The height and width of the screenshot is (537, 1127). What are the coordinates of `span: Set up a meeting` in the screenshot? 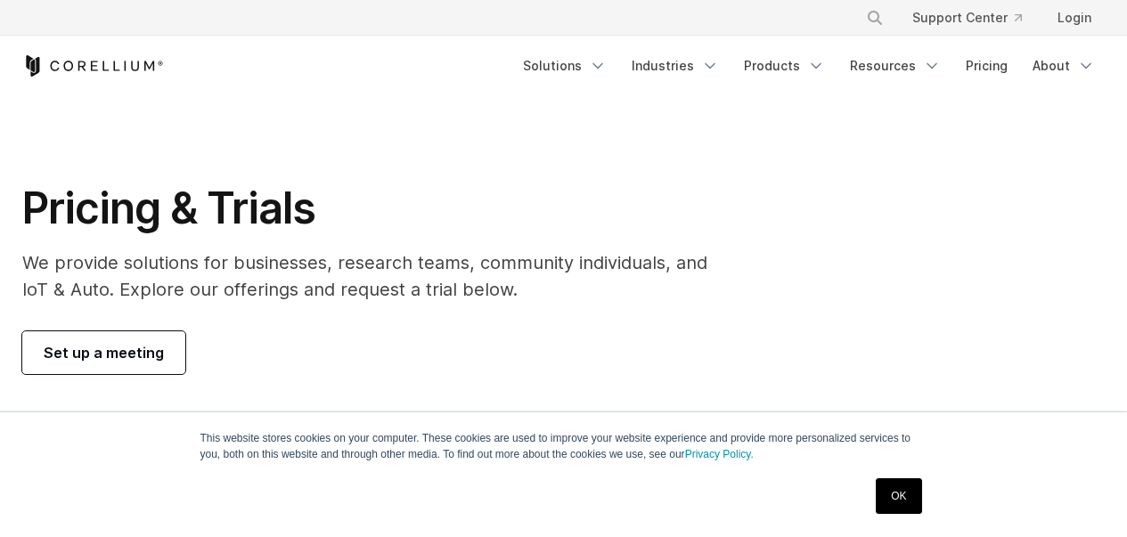 It's located at (103, 353).